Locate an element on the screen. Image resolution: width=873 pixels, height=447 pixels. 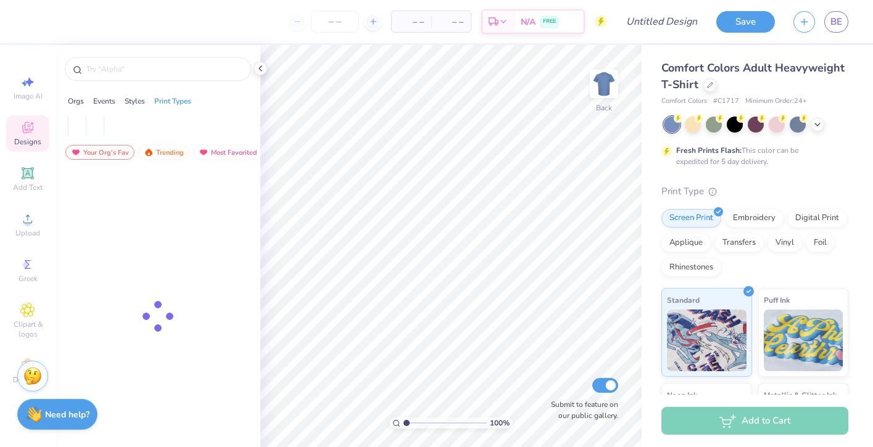
div: Orgs is located at coordinates (76, 101).